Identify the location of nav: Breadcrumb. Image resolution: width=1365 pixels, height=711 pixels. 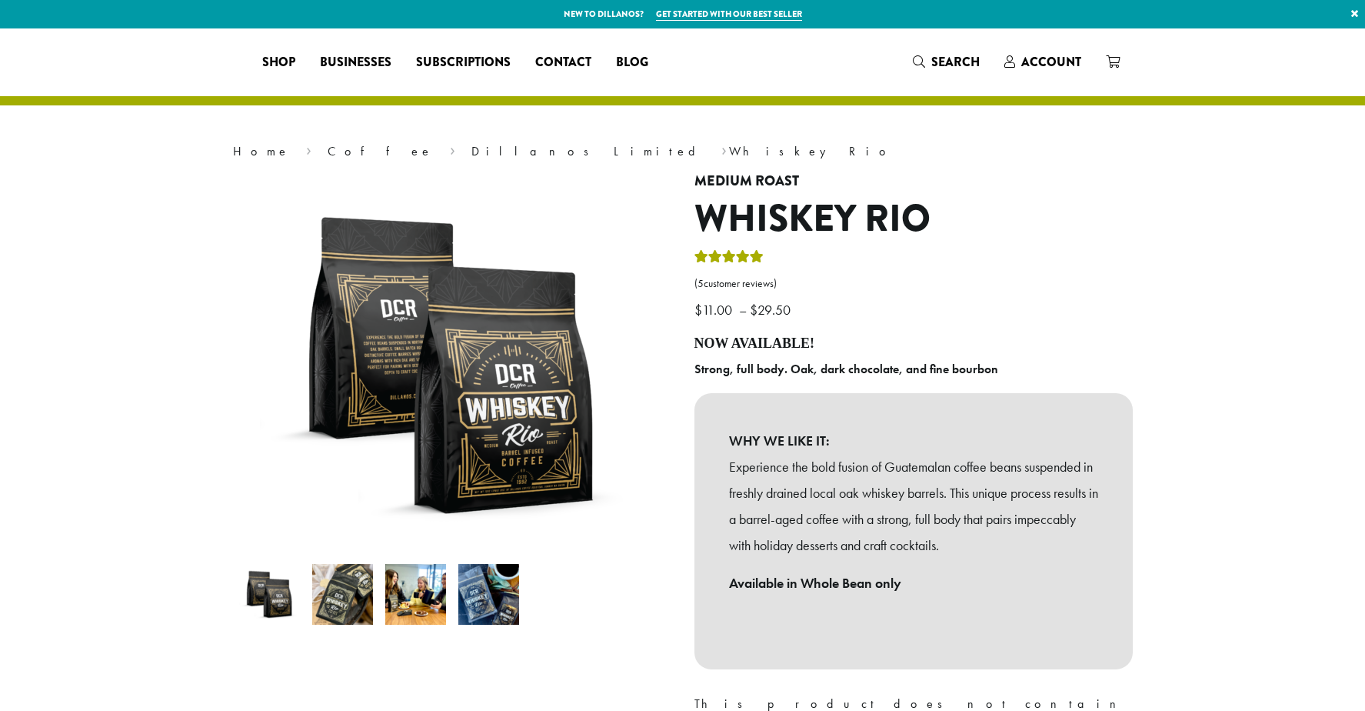
(683, 152).